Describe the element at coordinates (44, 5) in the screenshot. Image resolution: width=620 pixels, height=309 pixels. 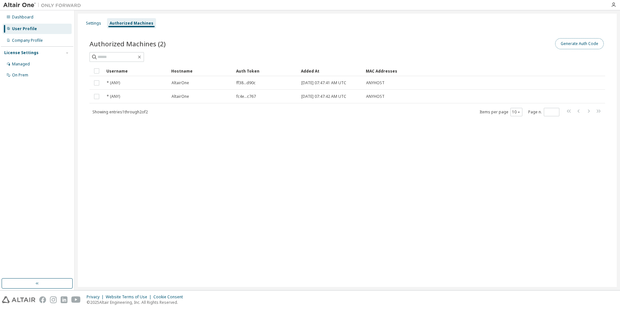
I see `img: Altair One` at that location.